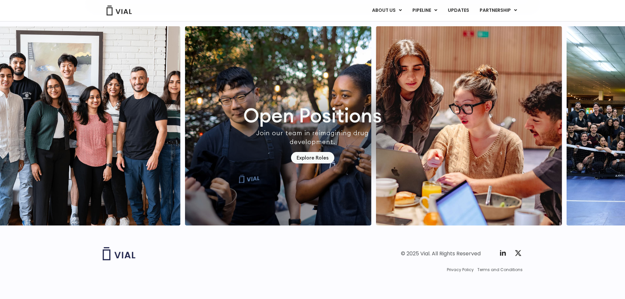 This screenshot has height=299, width=625. What do you see at coordinates (119, 10) in the screenshot?
I see `img: Vial Logo` at bounding box center [119, 10].